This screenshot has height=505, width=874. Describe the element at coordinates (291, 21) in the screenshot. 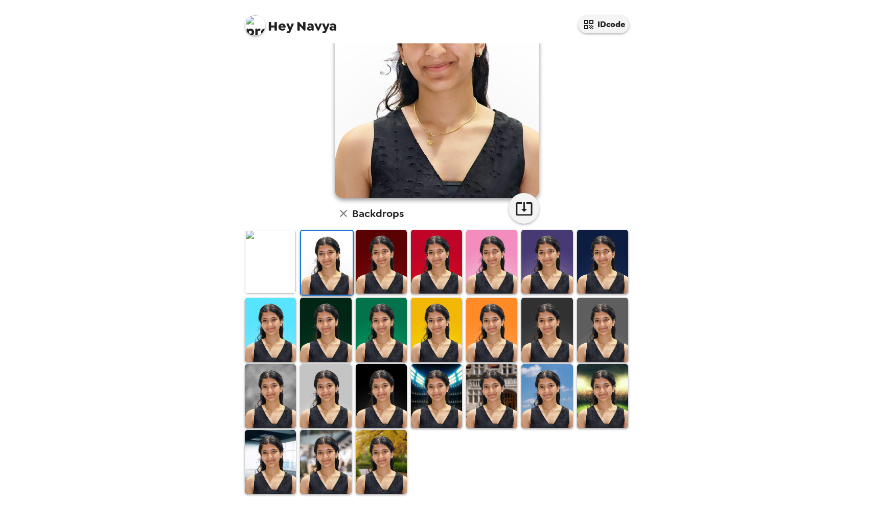

I see `span: Navya` at that location.